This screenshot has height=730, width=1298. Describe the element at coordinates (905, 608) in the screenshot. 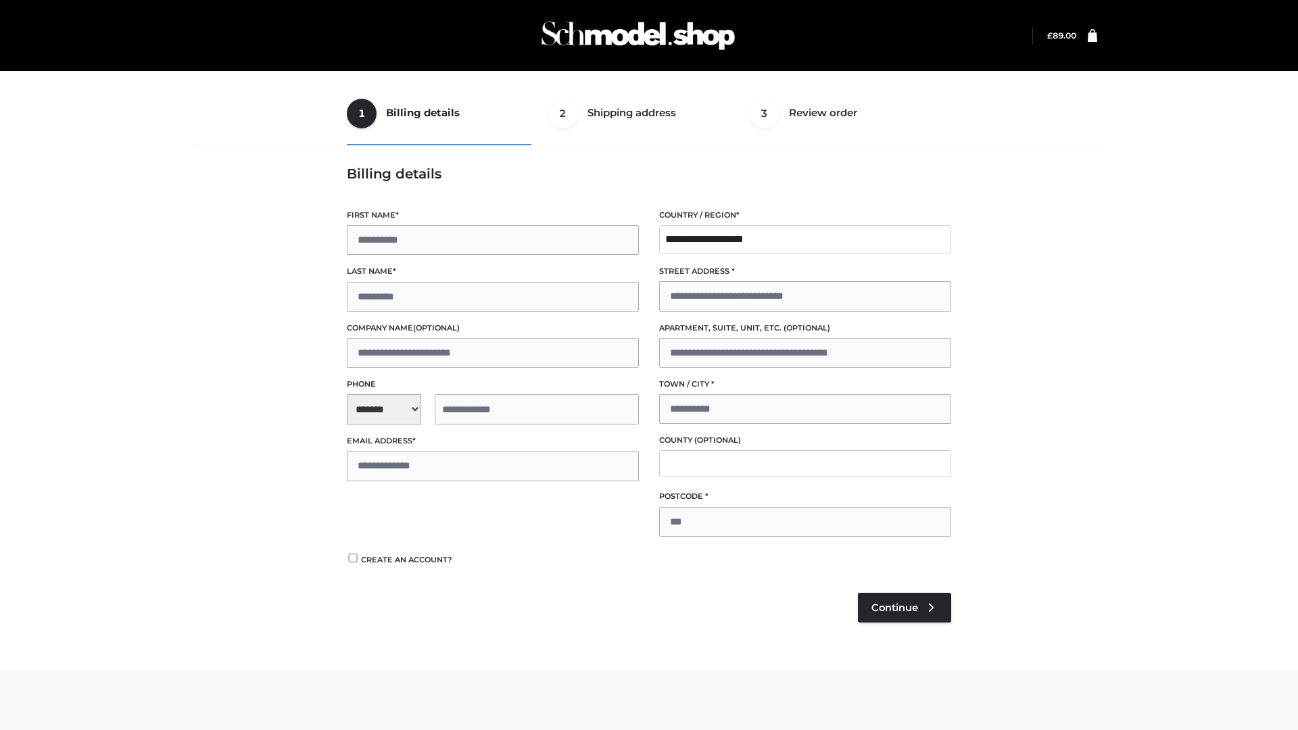

I see `a: Continue` at that location.